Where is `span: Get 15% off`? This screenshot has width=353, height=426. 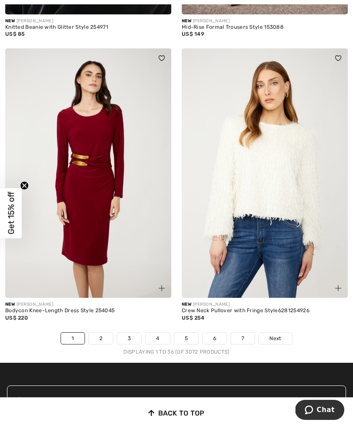
span: Get 15% off is located at coordinates (11, 213).